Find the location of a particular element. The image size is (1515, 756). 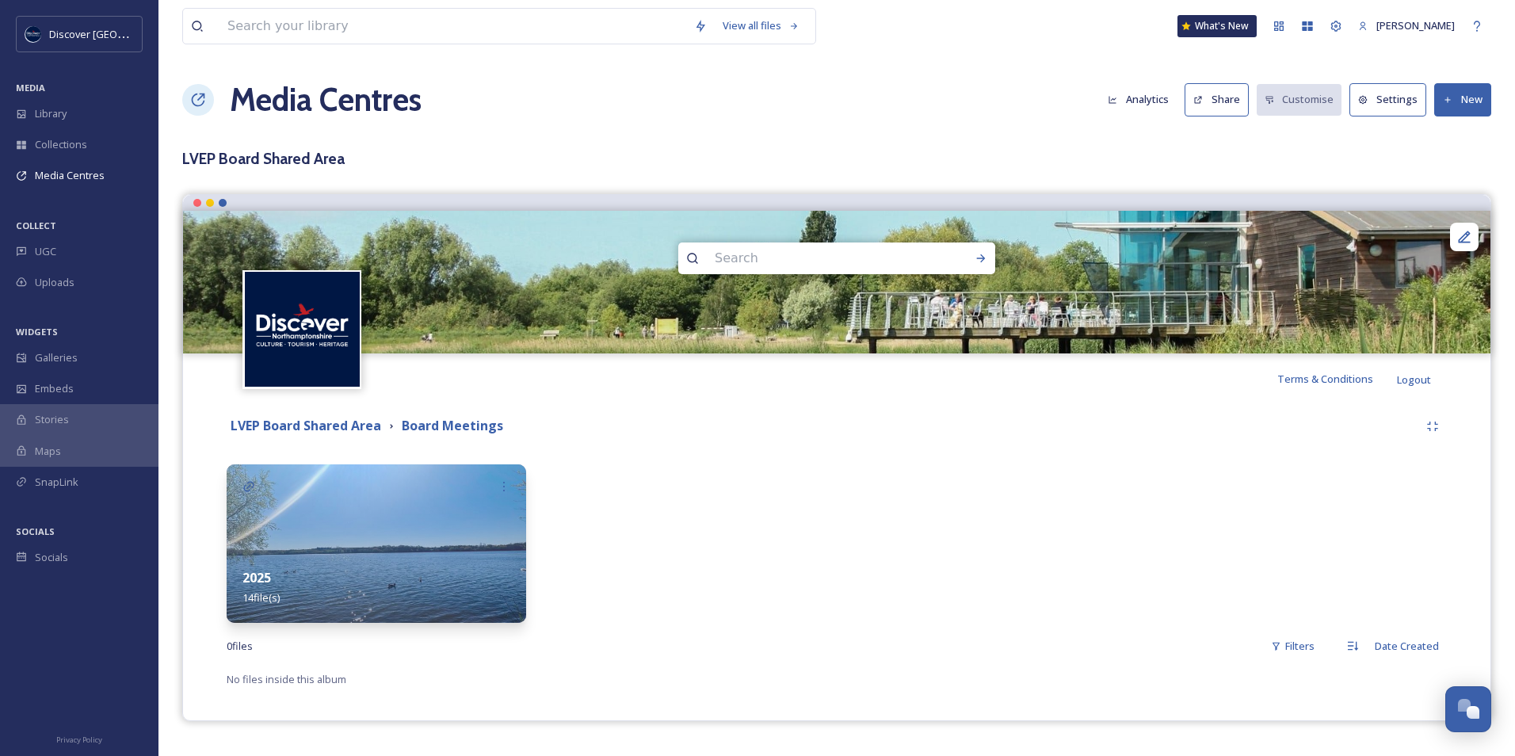

h3: LVEP Board Shared Area is located at coordinates (837, 159).